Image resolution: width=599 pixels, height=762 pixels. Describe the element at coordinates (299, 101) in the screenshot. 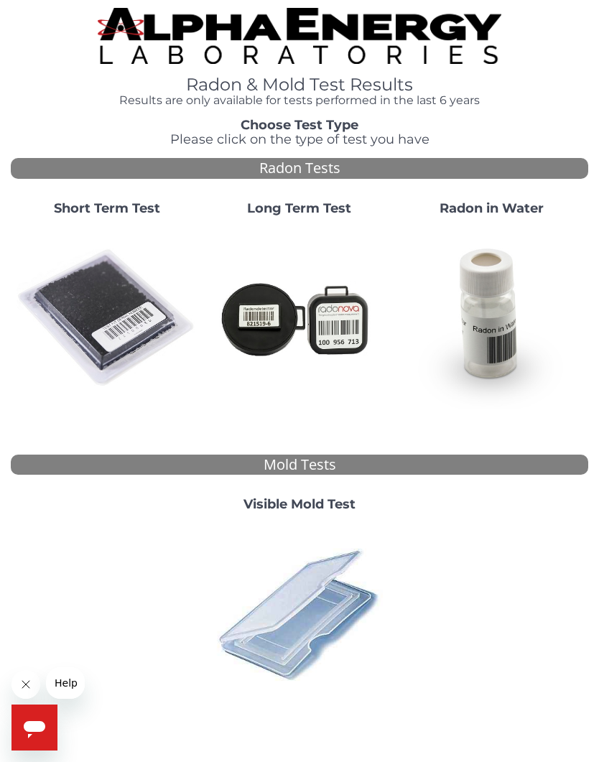

I see `h4: Results are only available for tests performed in the last 6 years` at that location.